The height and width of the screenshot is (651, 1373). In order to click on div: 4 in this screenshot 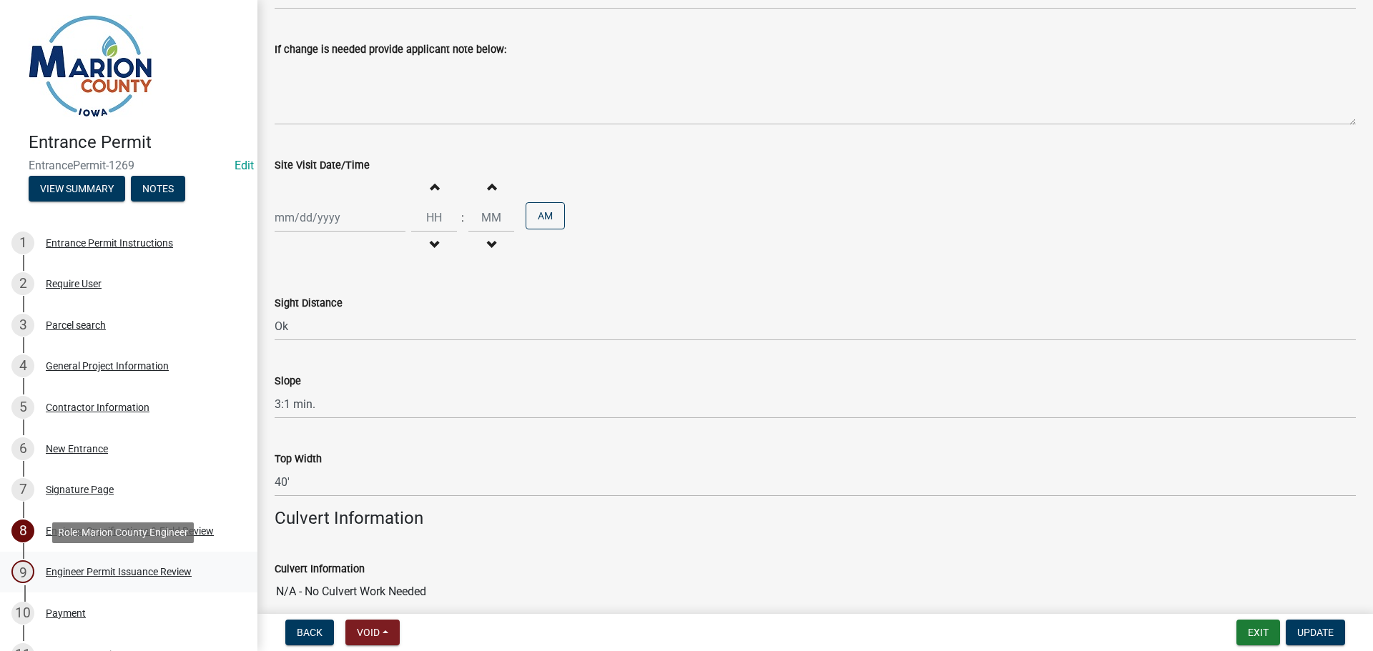, I will do `click(23, 366)`.